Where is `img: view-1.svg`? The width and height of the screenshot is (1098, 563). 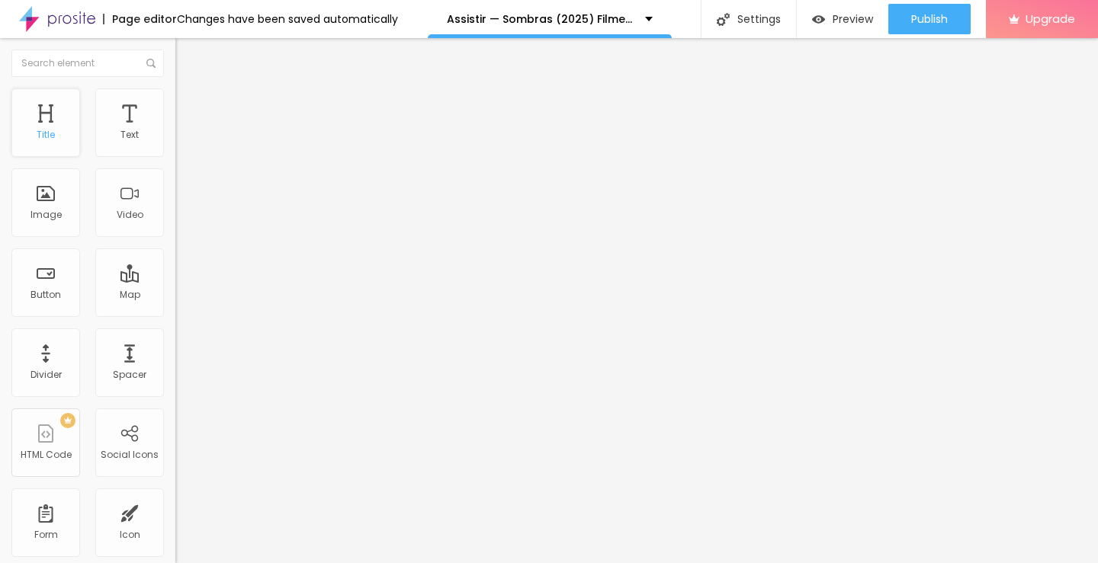
img: view-1.svg is located at coordinates (818, 19).